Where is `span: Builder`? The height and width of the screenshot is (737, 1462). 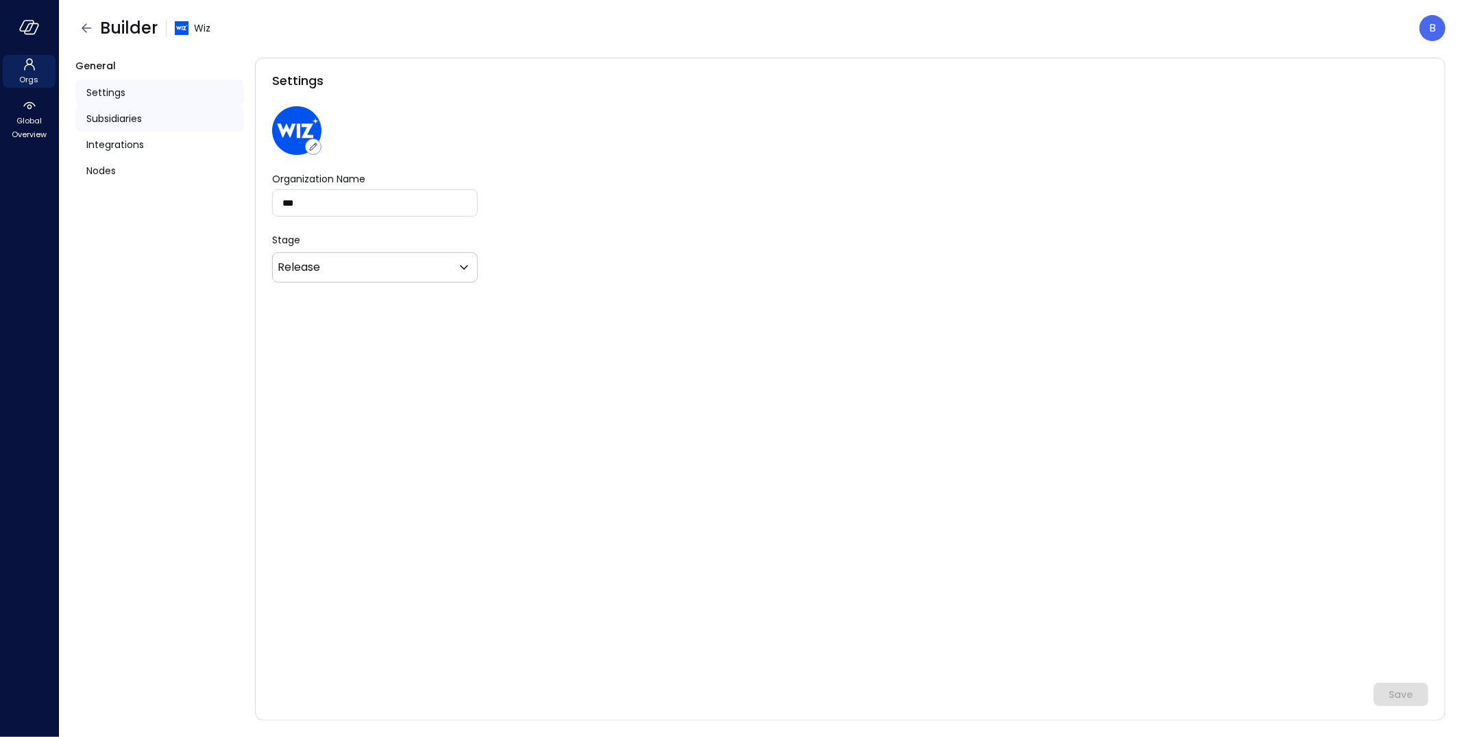
span: Builder is located at coordinates (129, 28).